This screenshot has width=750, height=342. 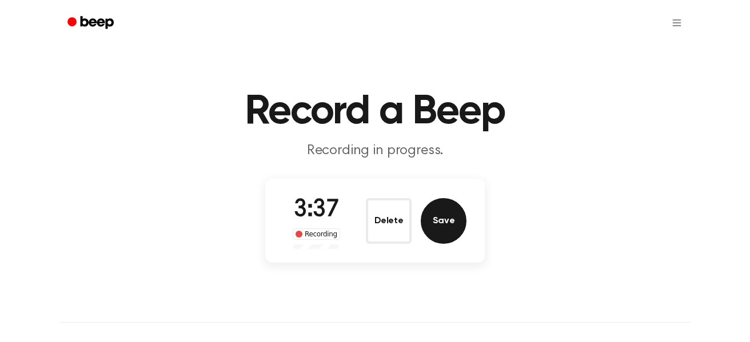 What do you see at coordinates (316, 210) in the screenshot?
I see `span: 3:37` at bounding box center [316, 210].